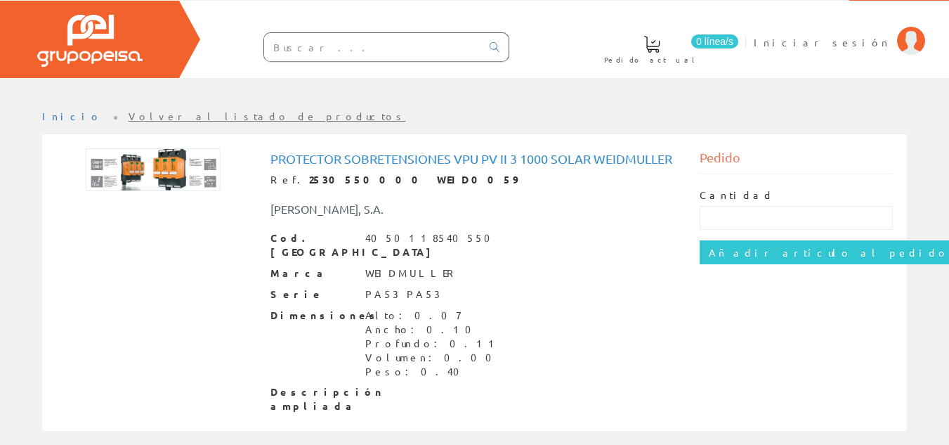 This screenshot has width=949, height=445. I want to click on span: Pedido actual, so click(652, 60).